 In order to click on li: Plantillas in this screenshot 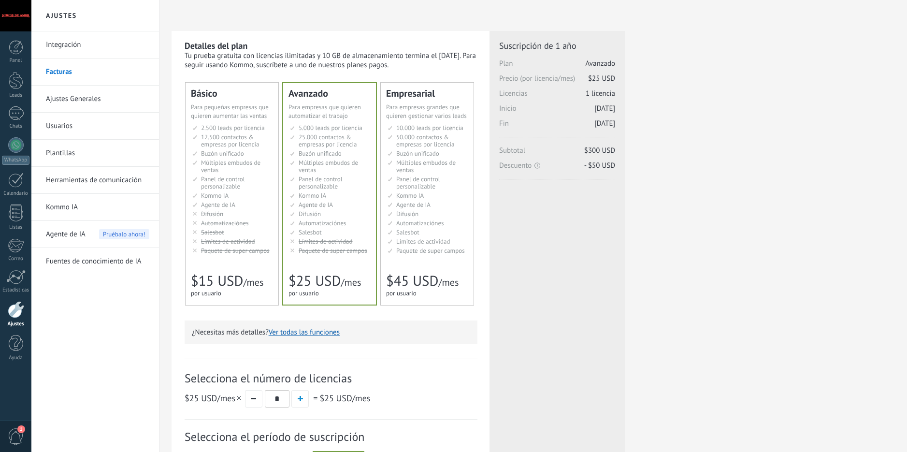, I will do `click(95, 153)`.